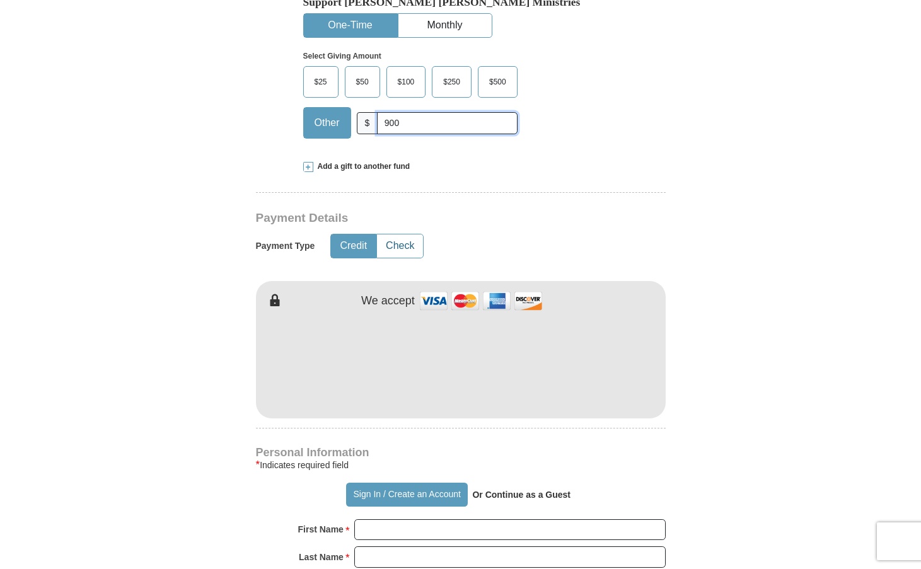 The width and height of the screenshot is (921, 569). I want to click on span: $500, so click(498, 82).